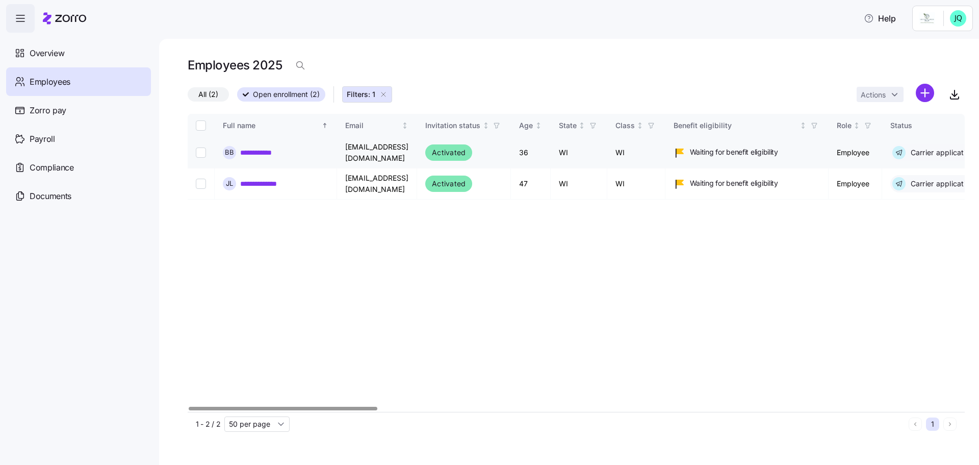 The image size is (979, 465). I want to click on button: Help, so click(880, 18).